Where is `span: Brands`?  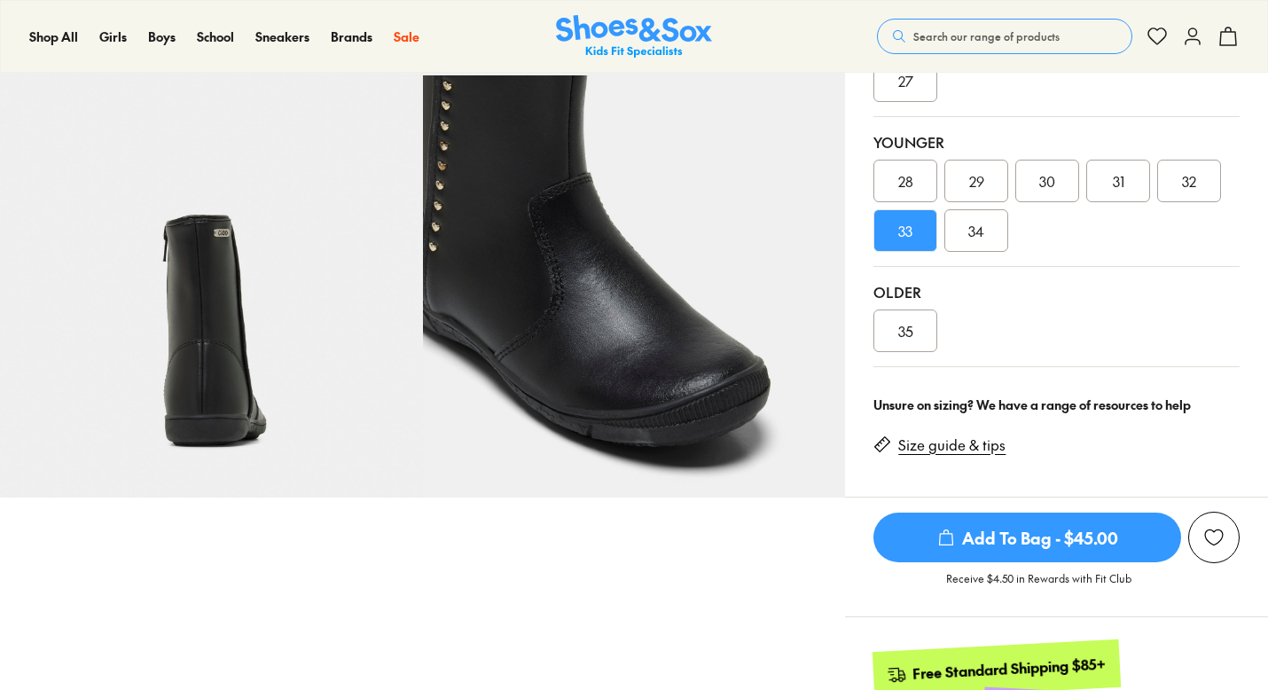
span: Brands is located at coordinates (351, 36).